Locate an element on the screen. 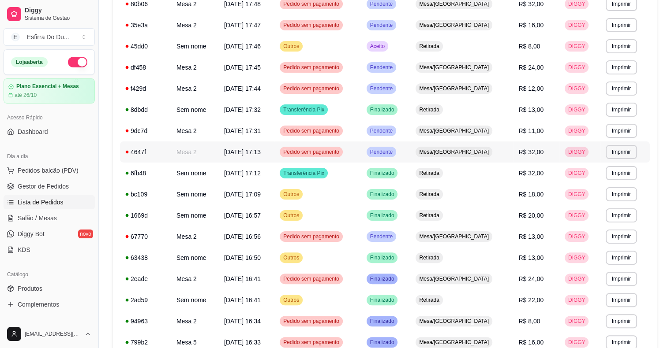 This screenshot has height=348, width=671. span: Transferência Pix is located at coordinates (303, 110).